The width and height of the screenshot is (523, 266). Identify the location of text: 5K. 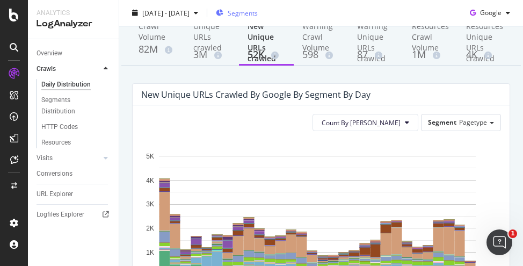
(150, 156).